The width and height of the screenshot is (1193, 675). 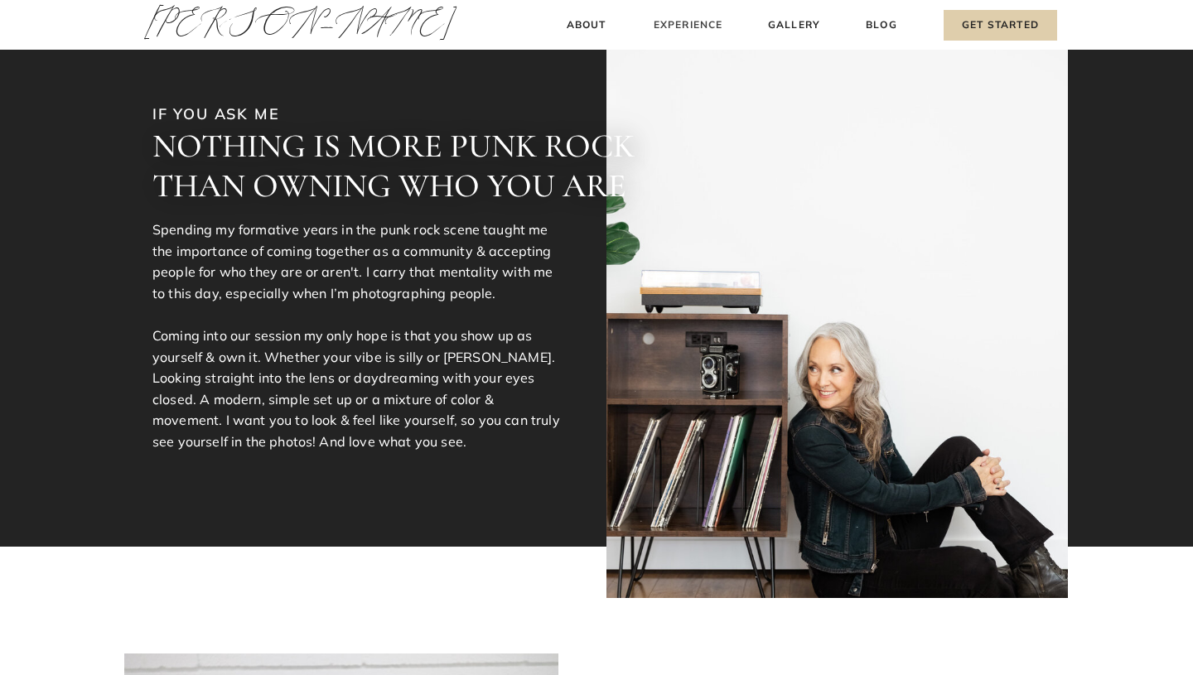 What do you see at coordinates (882, 25) in the screenshot?
I see `a: Blog` at bounding box center [882, 25].